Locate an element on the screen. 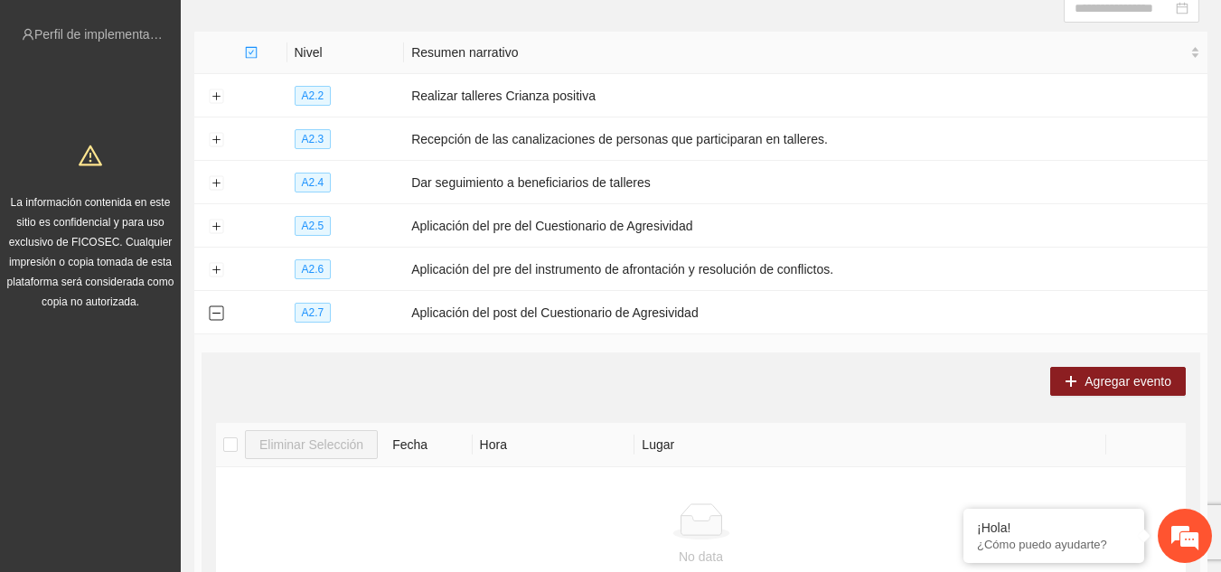 The width and height of the screenshot is (1221, 572). td: Aplicación del post del Cuestionario de Agresividad is located at coordinates (806, 313).